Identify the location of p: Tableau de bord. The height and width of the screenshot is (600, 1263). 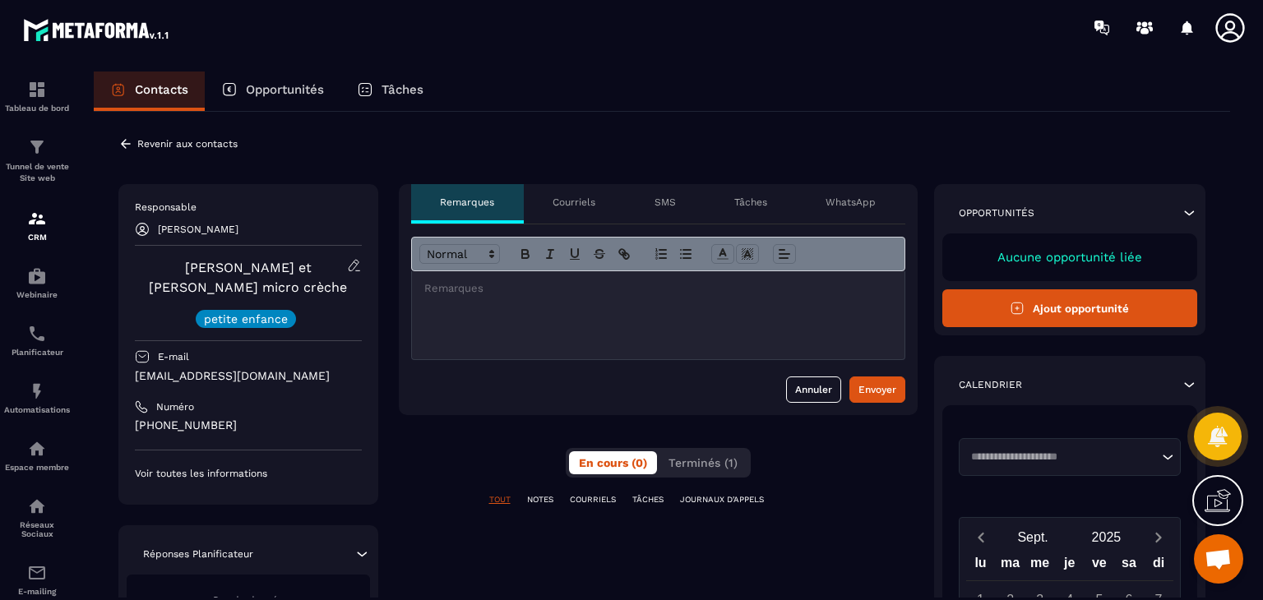
(37, 108).